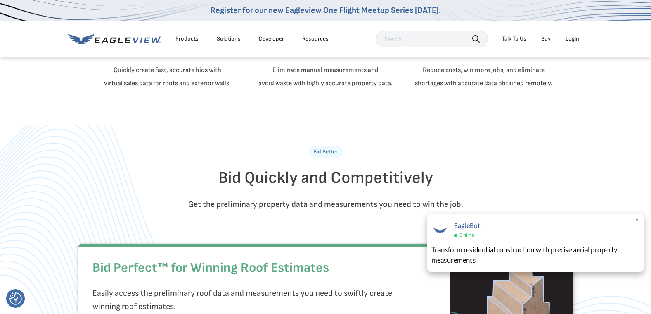  Describe the element at coordinates (316, 39) in the screenshot. I see `div: Resources` at that location.